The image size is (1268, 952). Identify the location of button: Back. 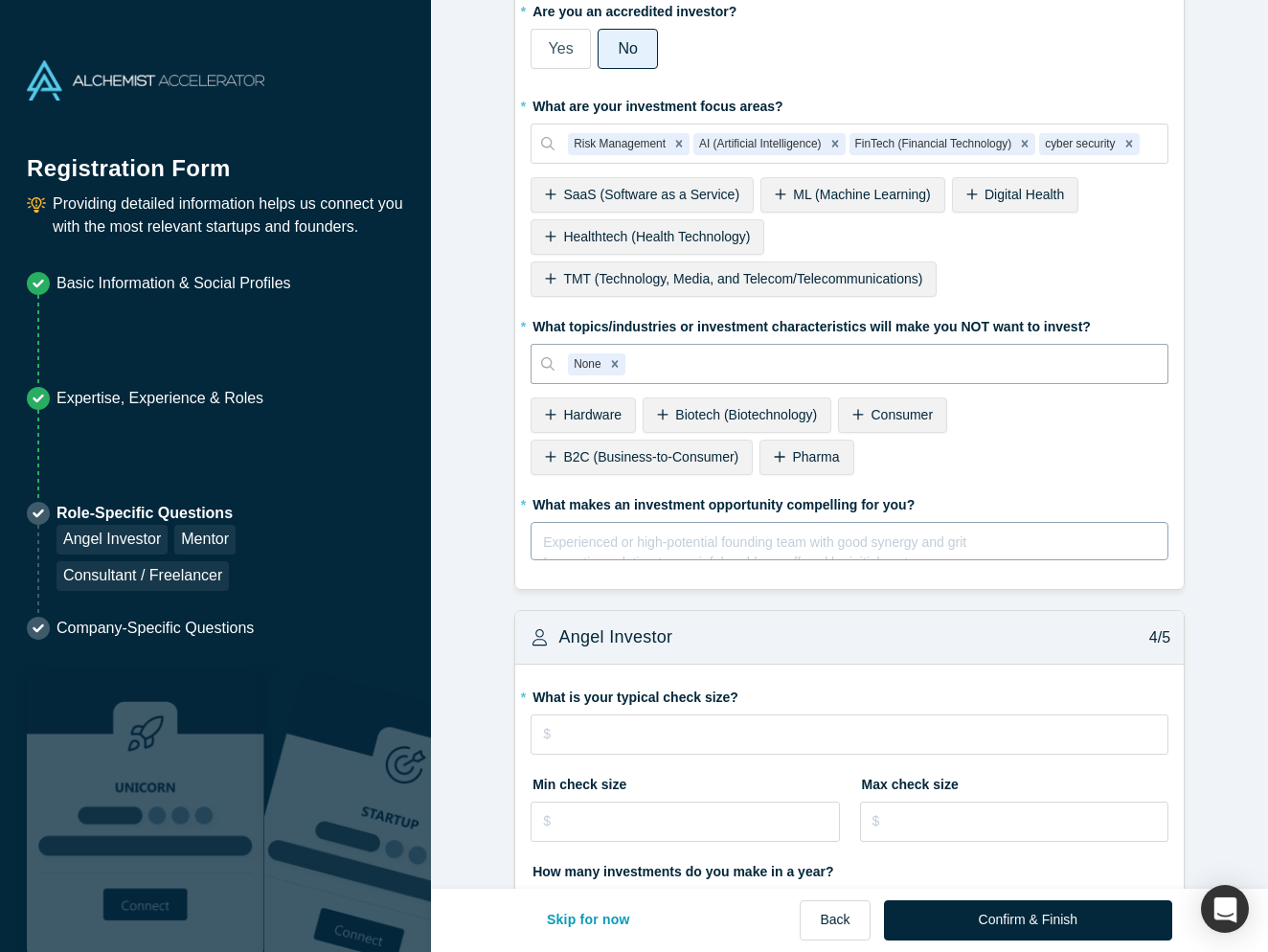
(834, 920).